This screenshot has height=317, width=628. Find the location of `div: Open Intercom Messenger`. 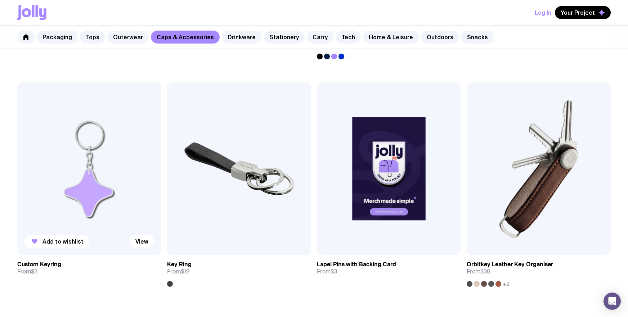

div: Open Intercom Messenger is located at coordinates (612, 301).